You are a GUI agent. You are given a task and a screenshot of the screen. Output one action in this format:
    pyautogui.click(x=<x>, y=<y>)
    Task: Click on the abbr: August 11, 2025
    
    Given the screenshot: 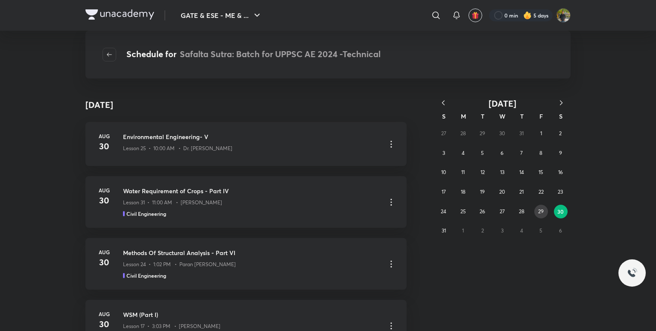 What is the action you would take?
    pyautogui.click(x=463, y=172)
    